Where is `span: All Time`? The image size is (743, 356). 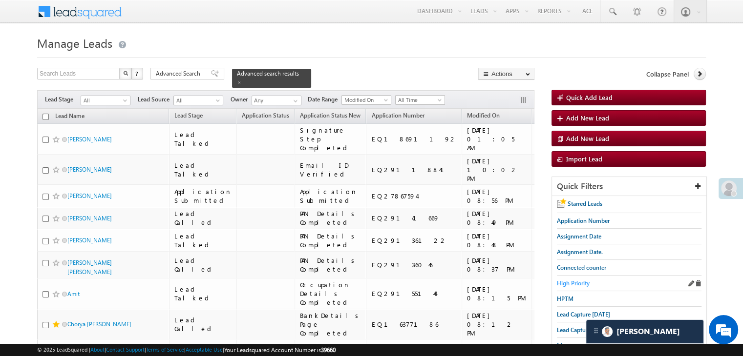
span: All Time is located at coordinates (418, 100).